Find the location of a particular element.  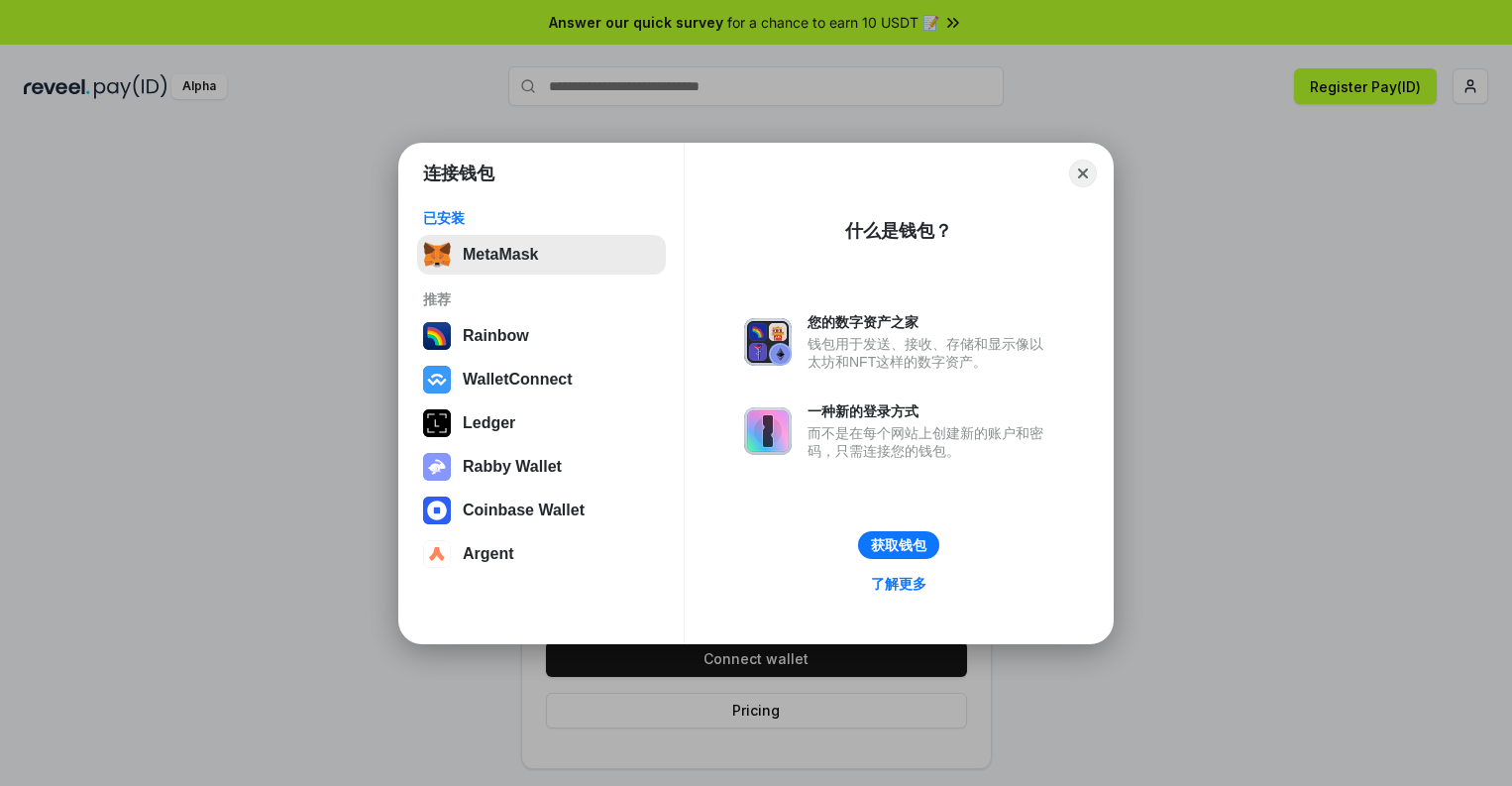

button: Close is located at coordinates (1083, 173).